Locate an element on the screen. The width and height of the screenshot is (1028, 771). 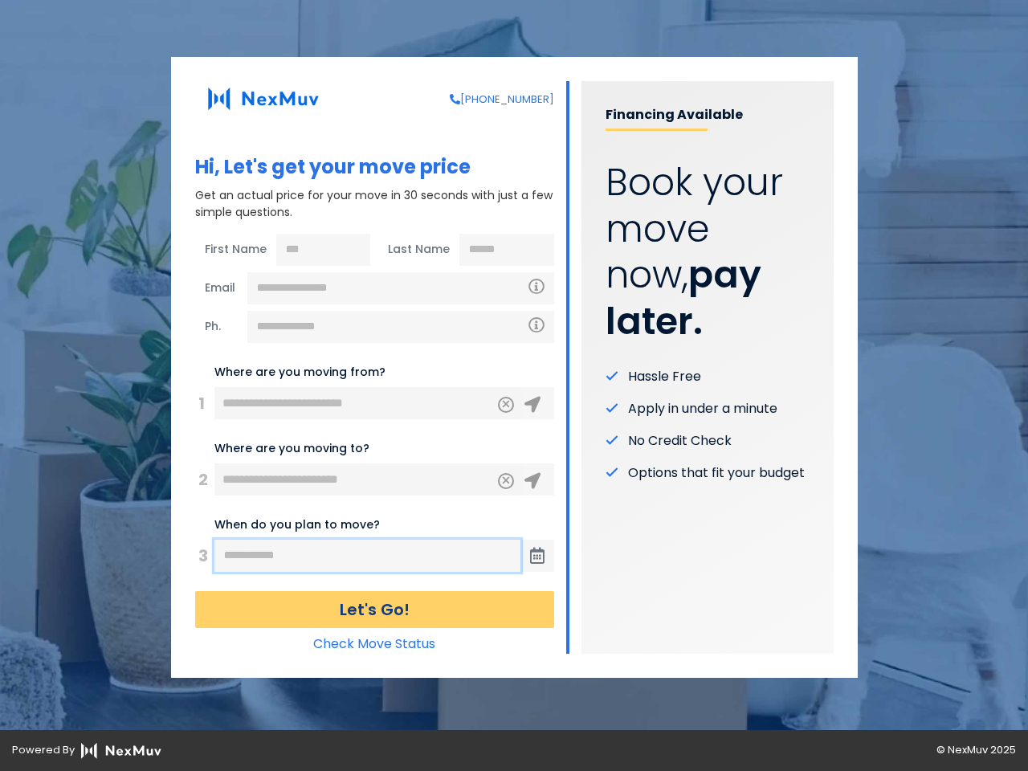
strong: pay later. is located at coordinates (683, 298).